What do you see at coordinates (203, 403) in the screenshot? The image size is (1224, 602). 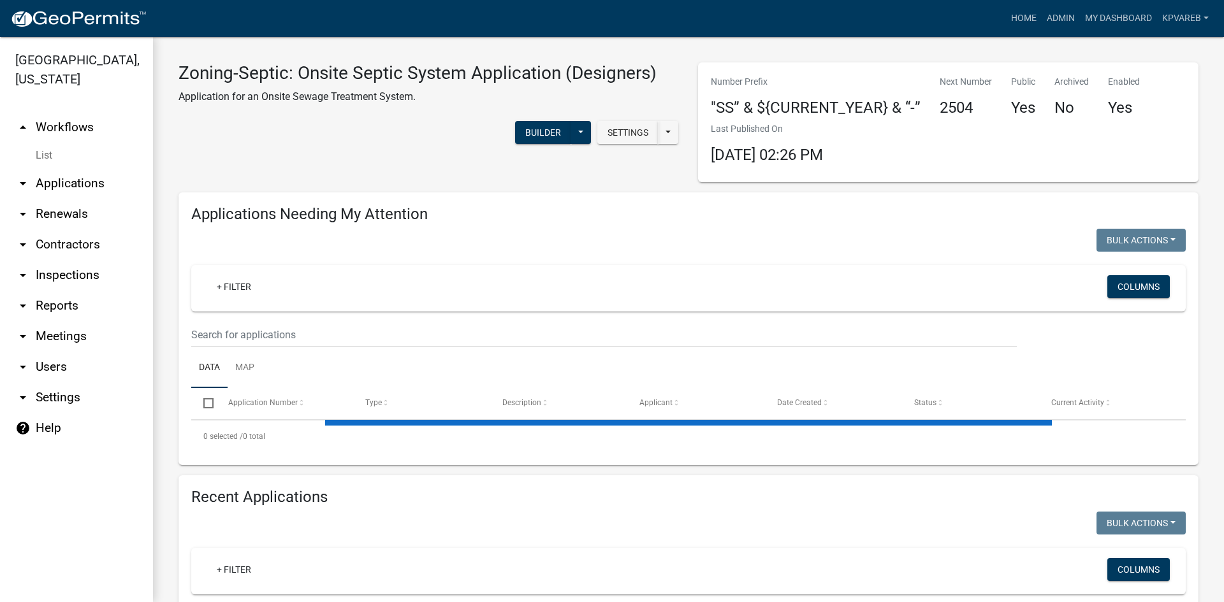 I see `datatable-header-cell: Select` at bounding box center [203, 403].